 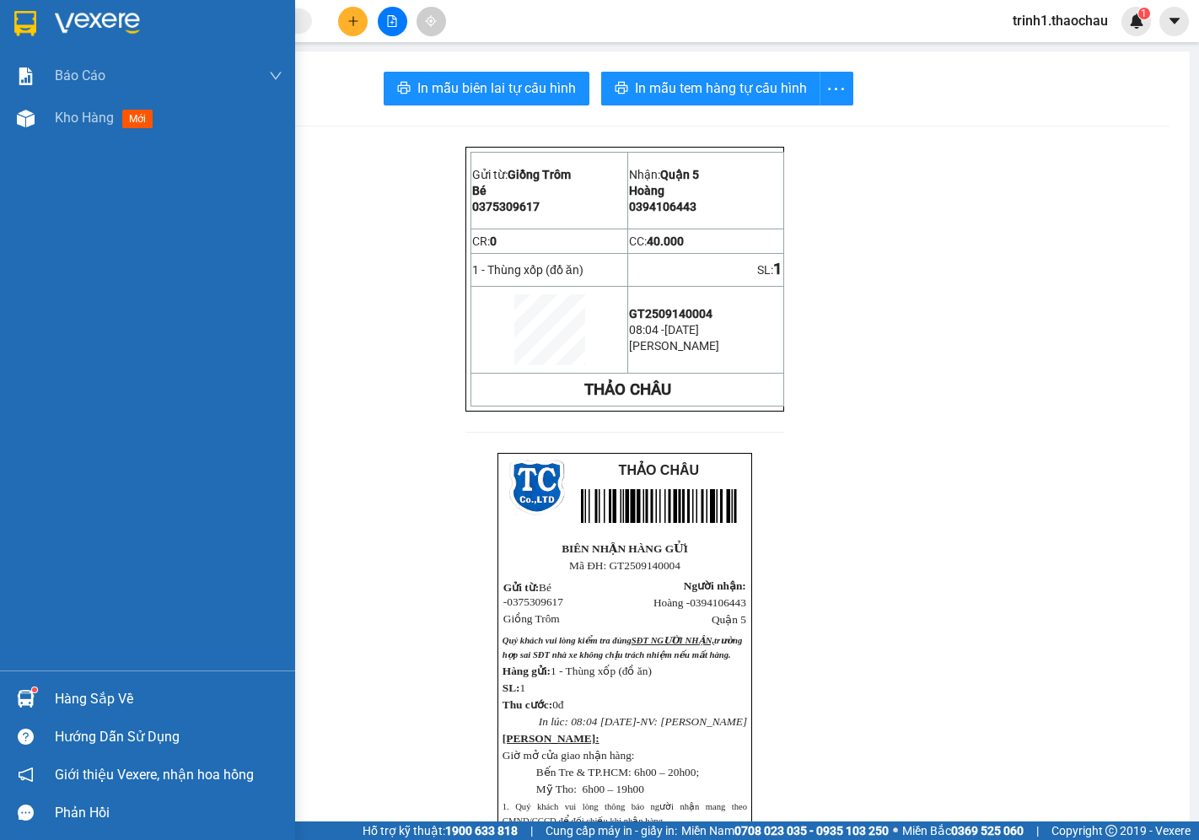 What do you see at coordinates (487, 89) in the screenshot?
I see `button: printerIn mẫu biên lai tự cấu hình` at bounding box center [487, 89].